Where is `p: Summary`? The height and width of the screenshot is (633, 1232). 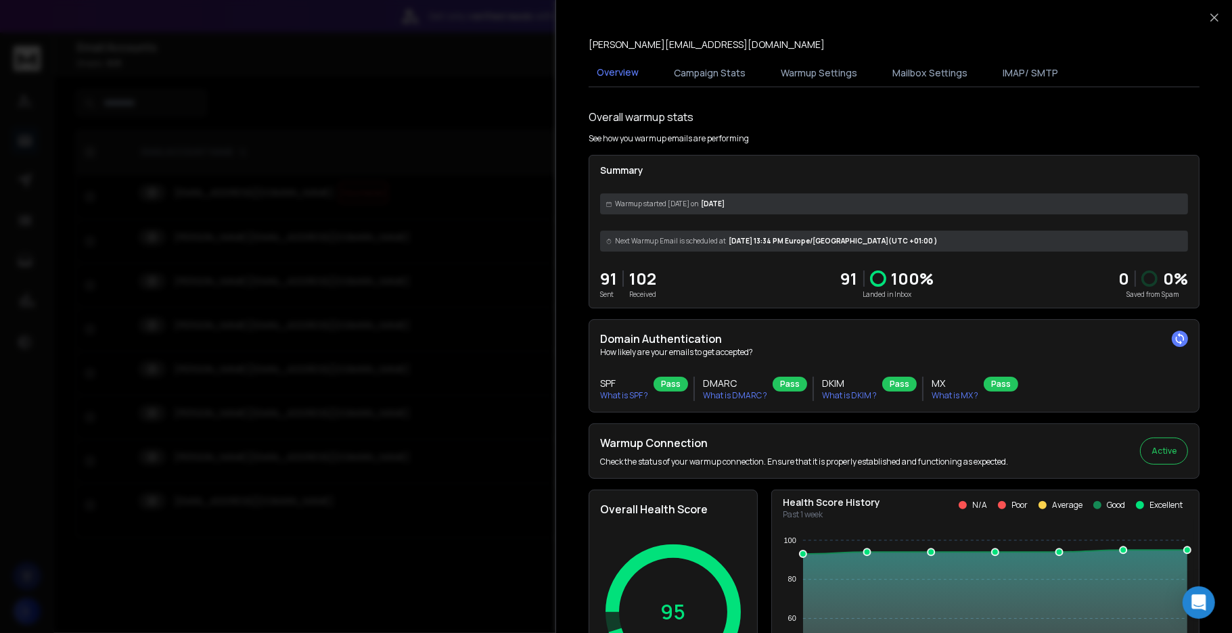
p: Summary is located at coordinates (894, 171).